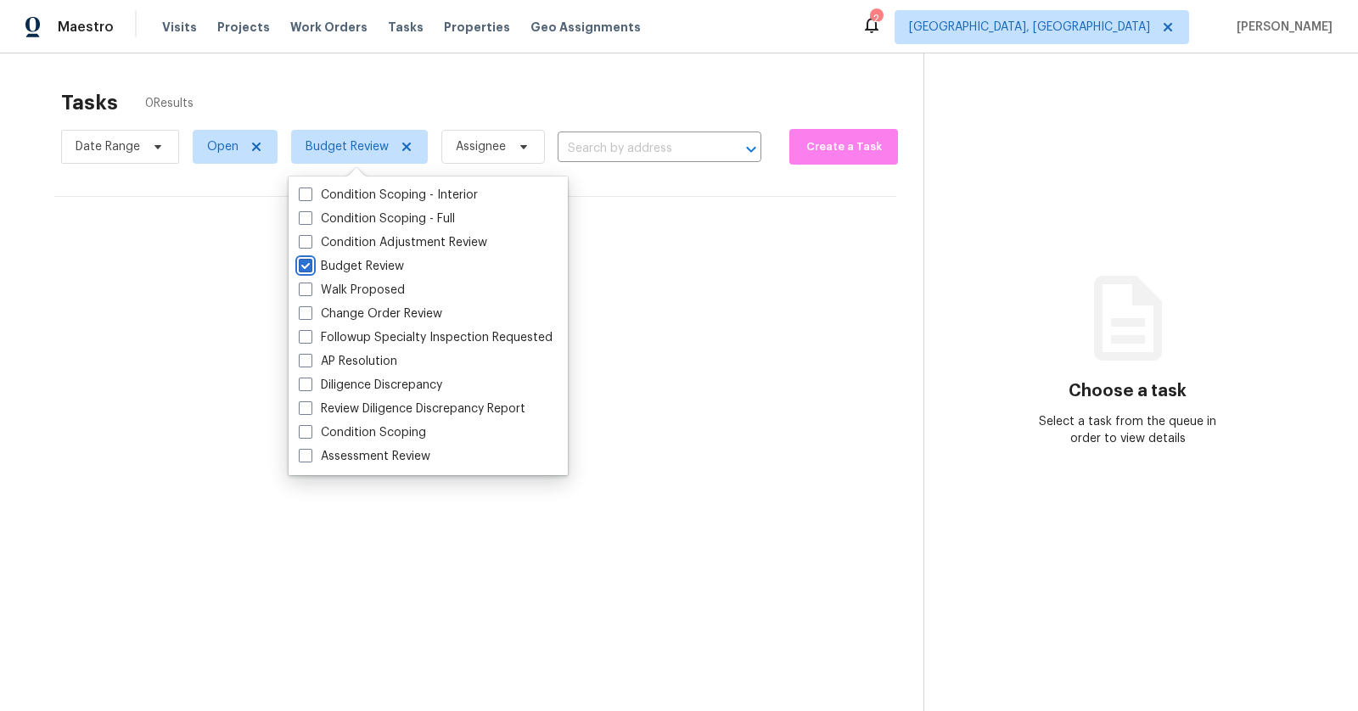  I want to click on label: Condition Scoping - Interior, so click(388, 195).